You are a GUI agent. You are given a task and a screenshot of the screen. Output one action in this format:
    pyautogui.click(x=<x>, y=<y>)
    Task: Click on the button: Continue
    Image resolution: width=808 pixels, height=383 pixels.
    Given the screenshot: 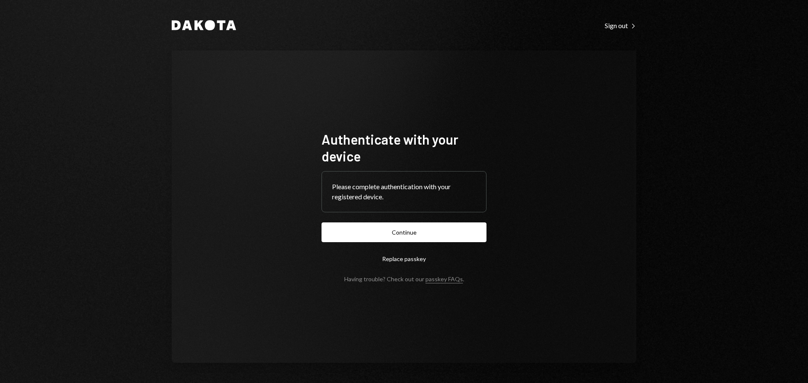 What is the action you would take?
    pyautogui.click(x=404, y=232)
    